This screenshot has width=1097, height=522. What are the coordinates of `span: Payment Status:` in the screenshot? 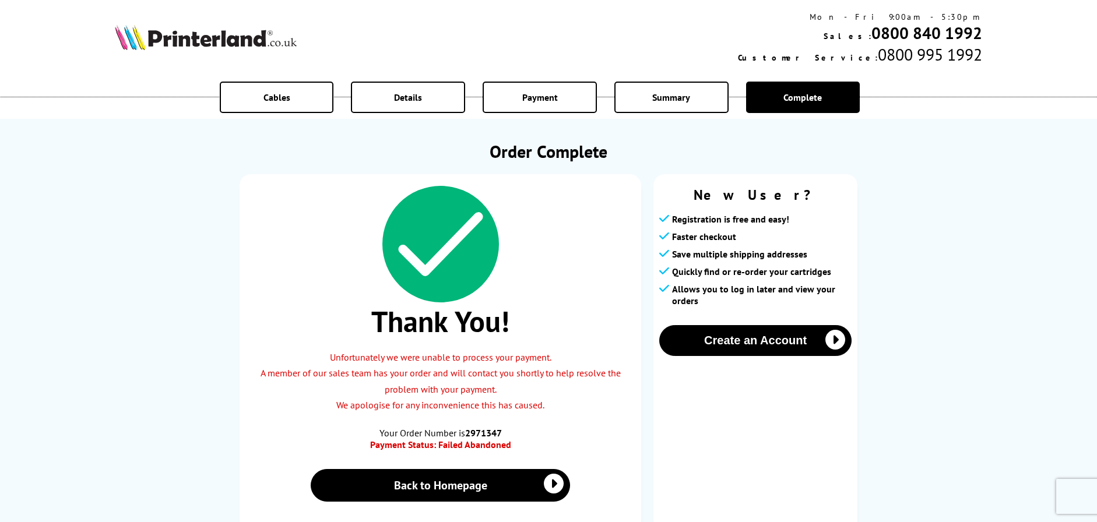 It's located at (403, 445).